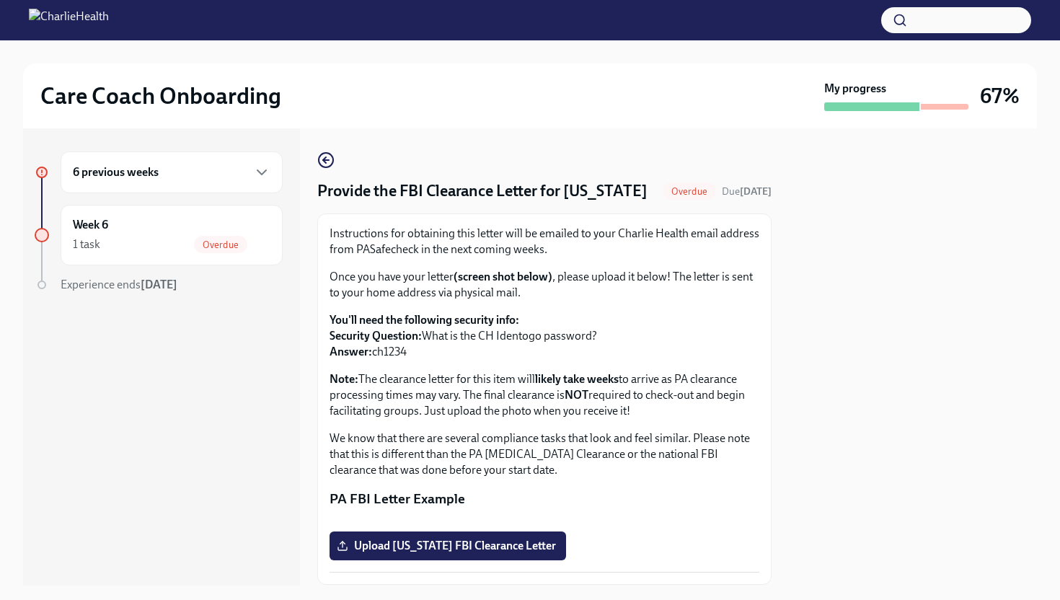  Describe the element at coordinates (87, 245) in the screenshot. I see `div: 1 task` at that location.